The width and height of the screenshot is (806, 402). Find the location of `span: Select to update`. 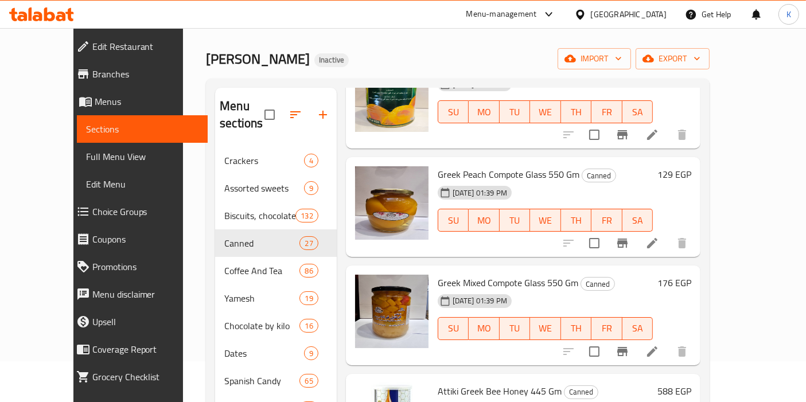

span: Select to update is located at coordinates (594, 243).